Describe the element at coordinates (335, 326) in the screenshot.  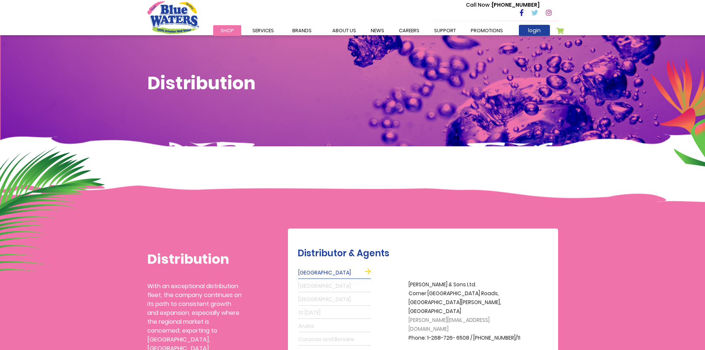
I see `a: Aruba` at that location.